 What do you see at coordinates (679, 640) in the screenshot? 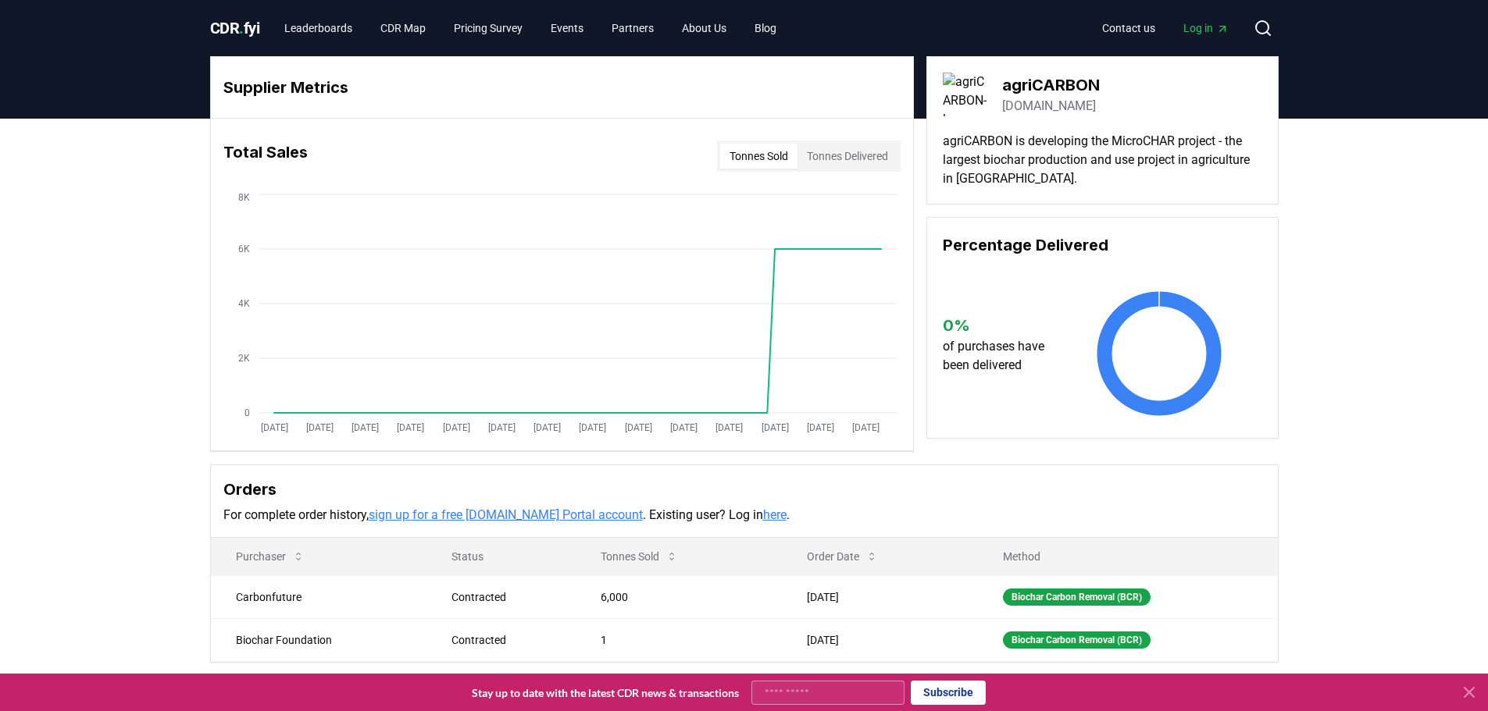
I see `td: 1` at bounding box center [679, 640].